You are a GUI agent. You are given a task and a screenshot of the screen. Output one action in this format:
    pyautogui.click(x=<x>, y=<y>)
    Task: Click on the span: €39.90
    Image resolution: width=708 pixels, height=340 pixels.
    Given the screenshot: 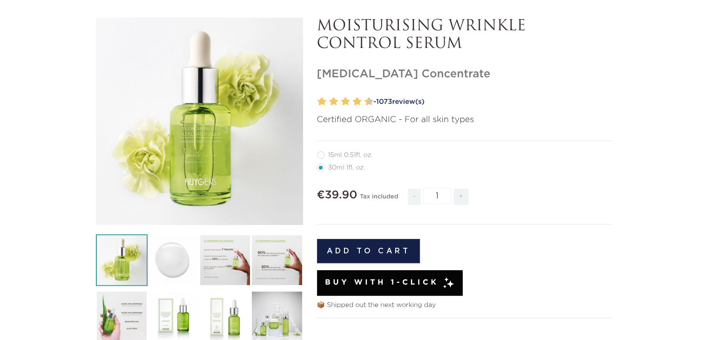 What is the action you would take?
    pyautogui.click(x=337, y=195)
    